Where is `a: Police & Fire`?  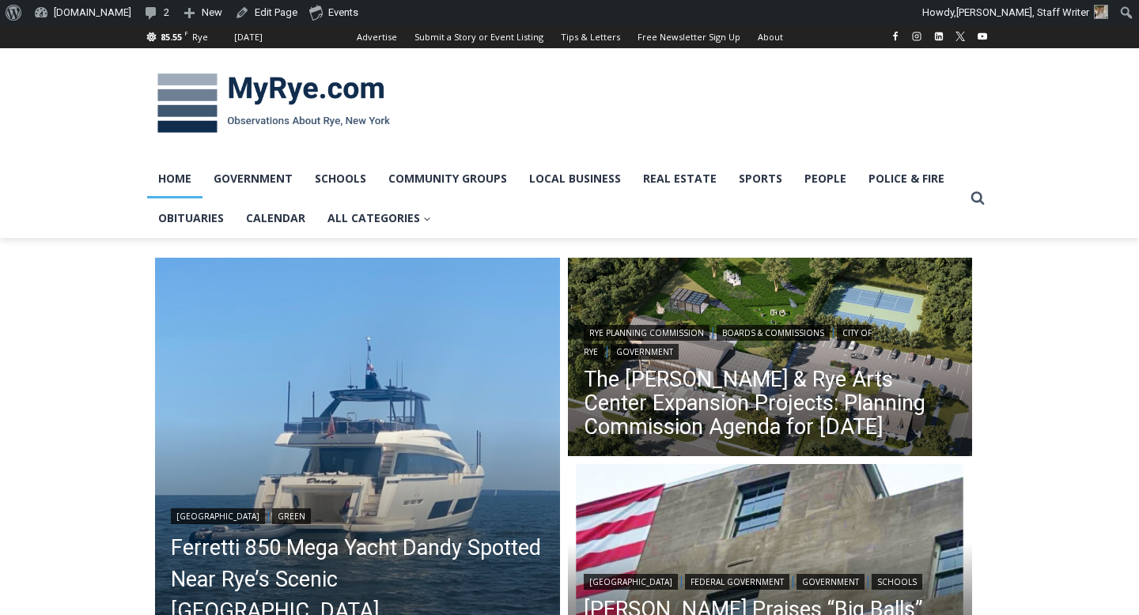 a: Police & Fire is located at coordinates (907, 179).